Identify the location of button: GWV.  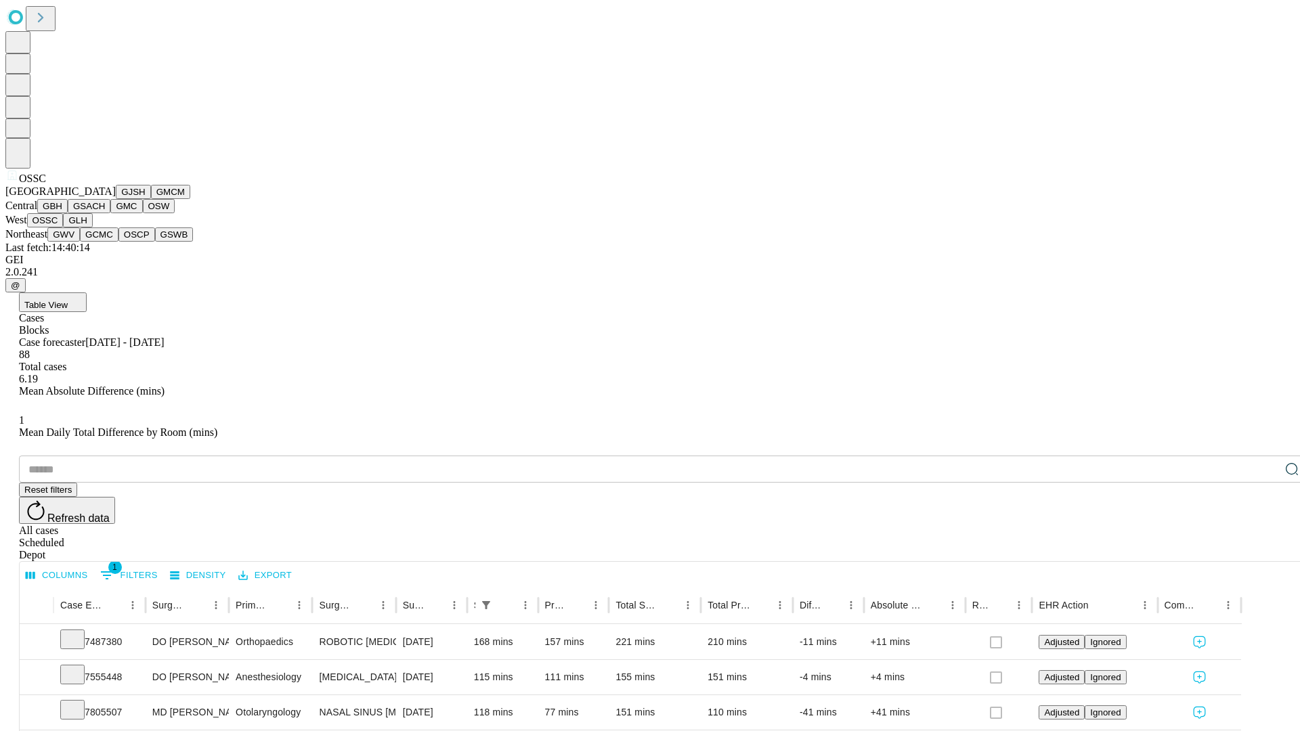
(64, 234).